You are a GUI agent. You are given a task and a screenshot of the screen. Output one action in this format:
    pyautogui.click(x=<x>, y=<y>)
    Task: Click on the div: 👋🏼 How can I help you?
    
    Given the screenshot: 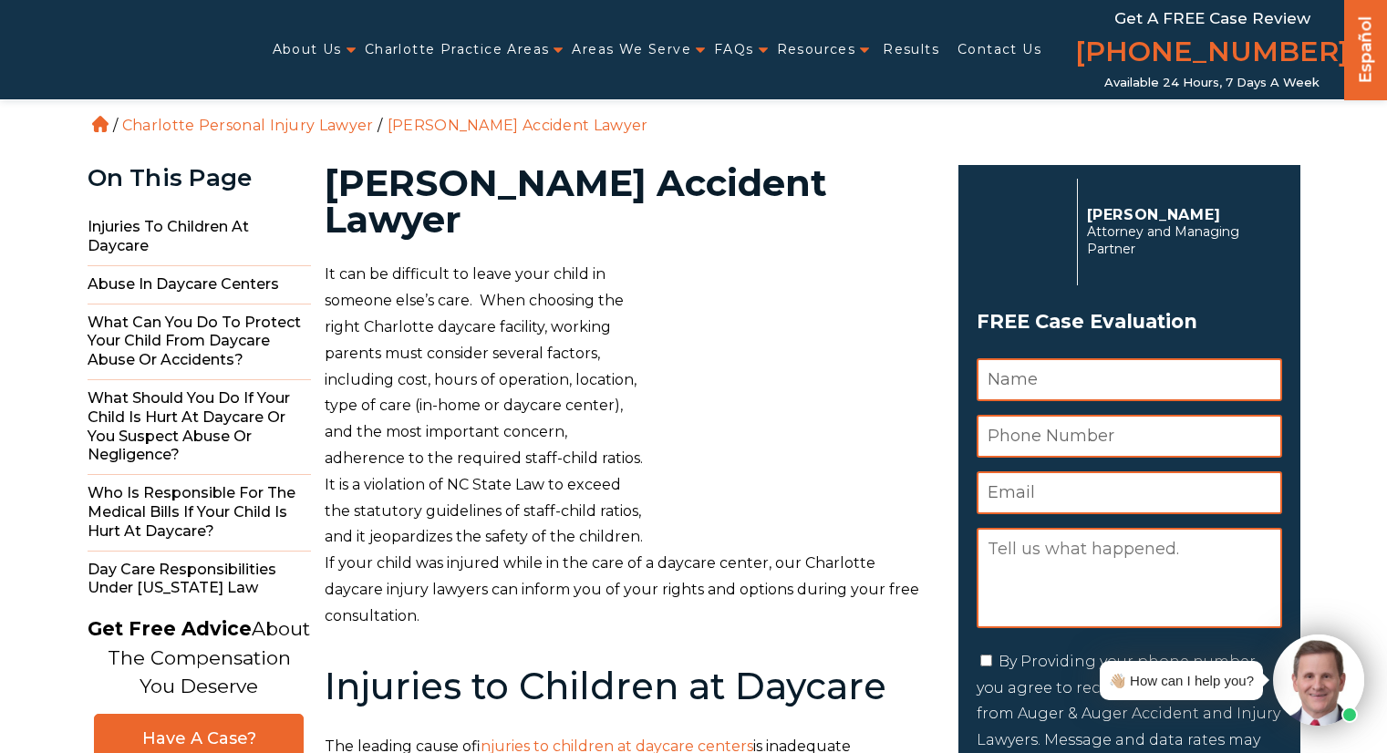 What is the action you would take?
    pyautogui.click(x=1181, y=680)
    